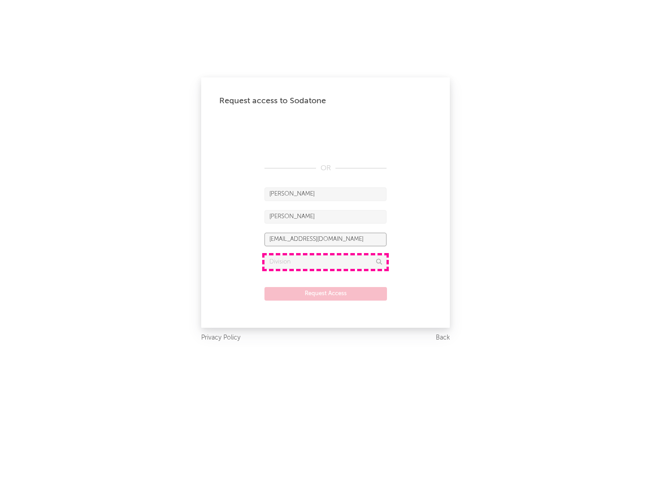 This screenshot has width=651, height=498. What do you see at coordinates (326, 294) in the screenshot?
I see `button: Request Access` at bounding box center [326, 294].